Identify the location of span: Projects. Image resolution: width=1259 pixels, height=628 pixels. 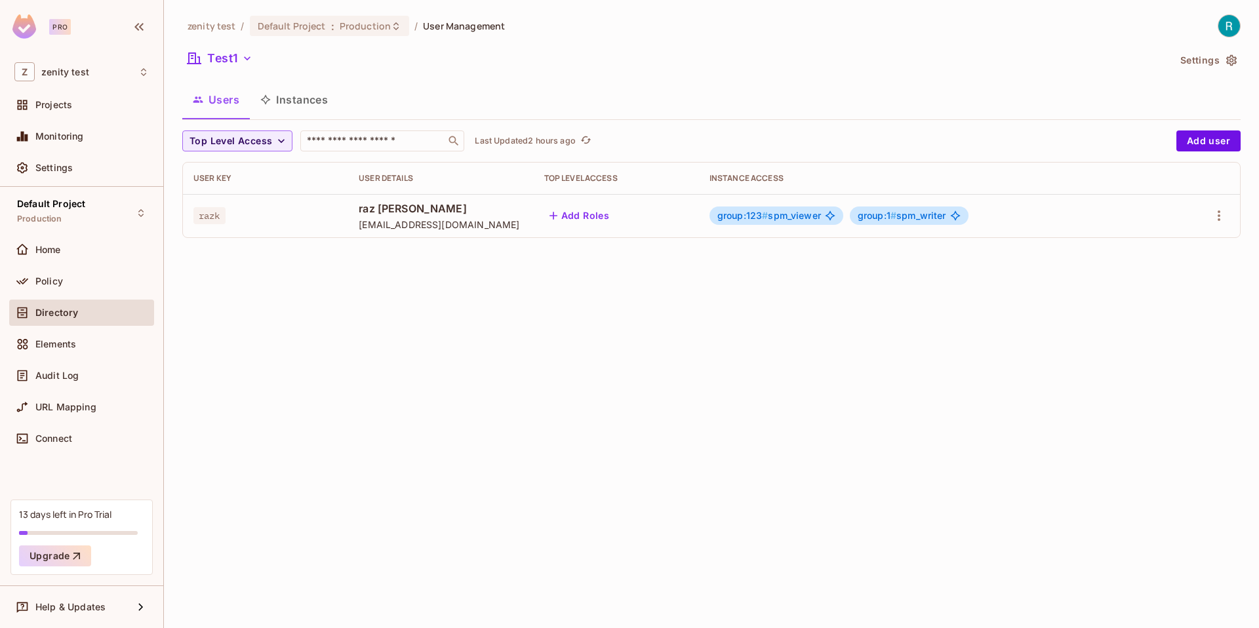
(54, 105).